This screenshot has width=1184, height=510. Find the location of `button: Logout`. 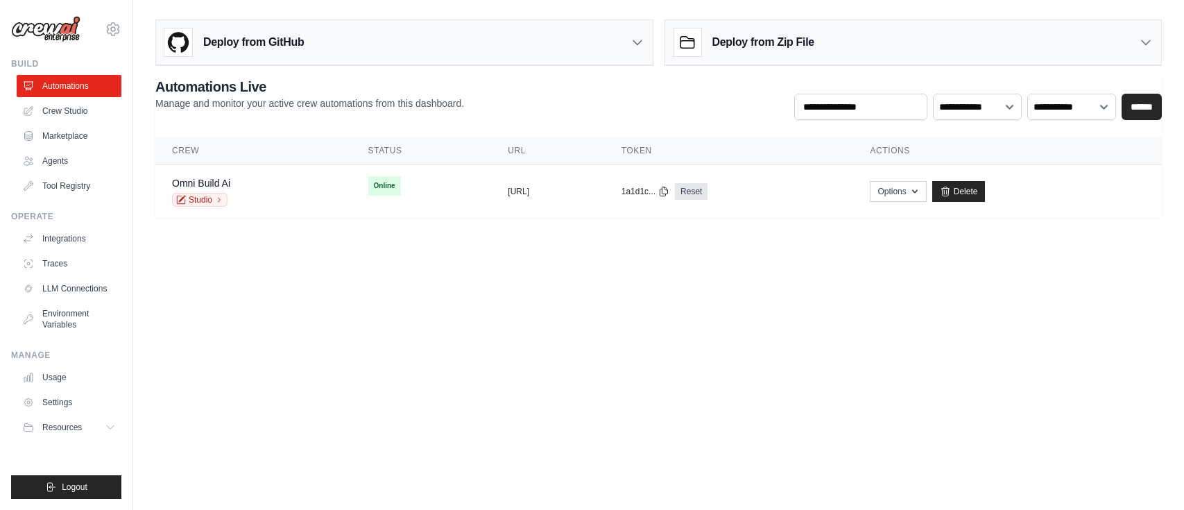

button: Logout is located at coordinates (66, 487).